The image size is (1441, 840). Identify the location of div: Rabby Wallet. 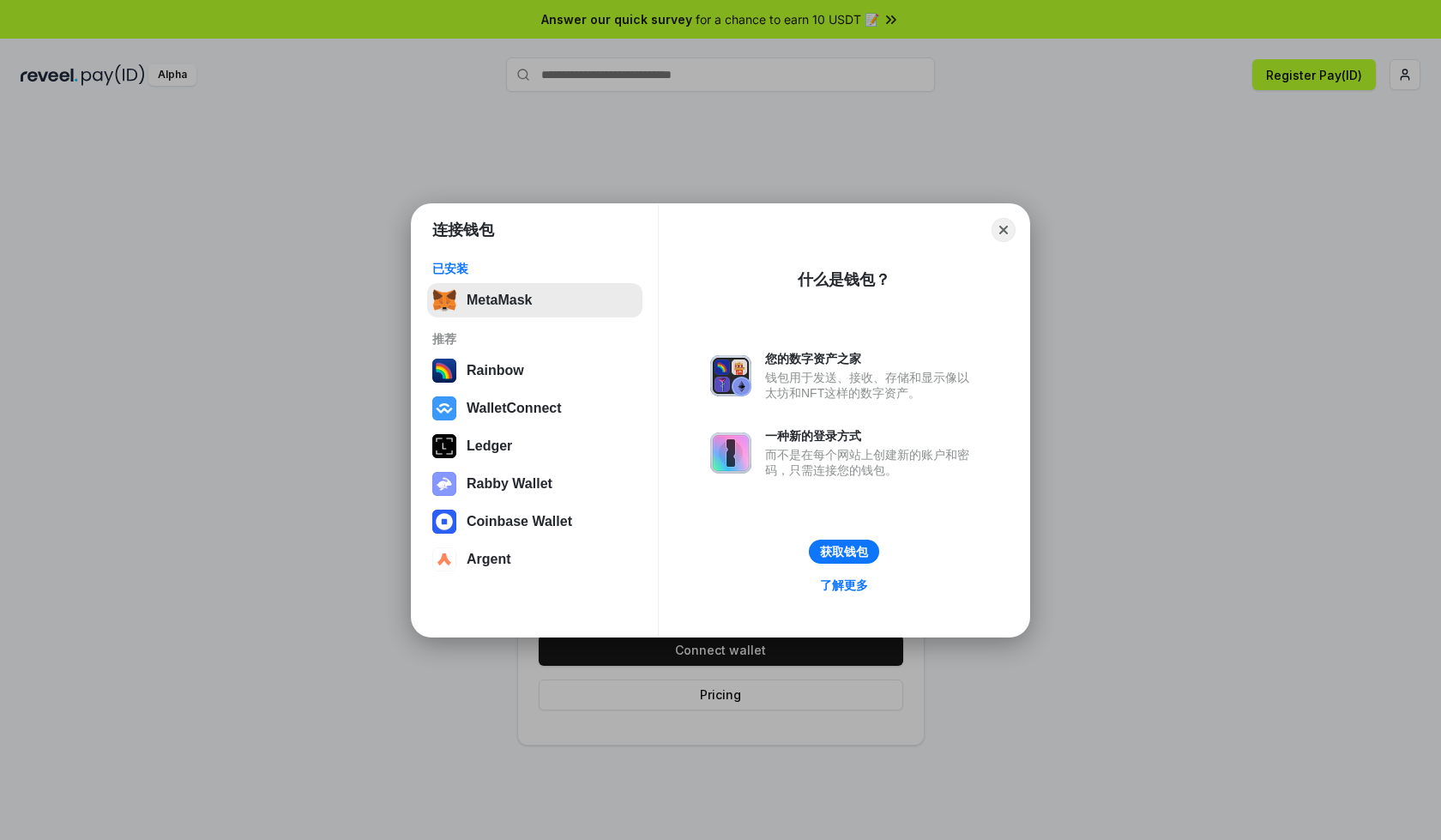
(509, 484).